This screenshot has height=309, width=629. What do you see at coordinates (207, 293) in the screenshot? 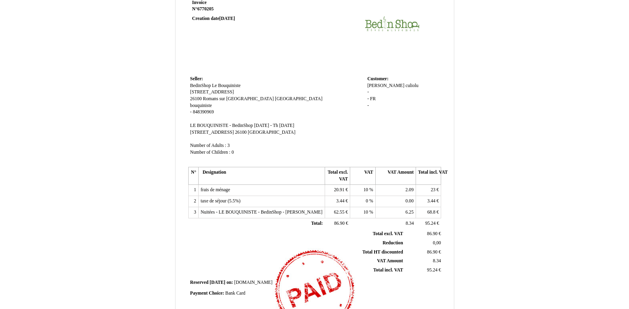
I see `span: Payment Choice:` at bounding box center [207, 293].